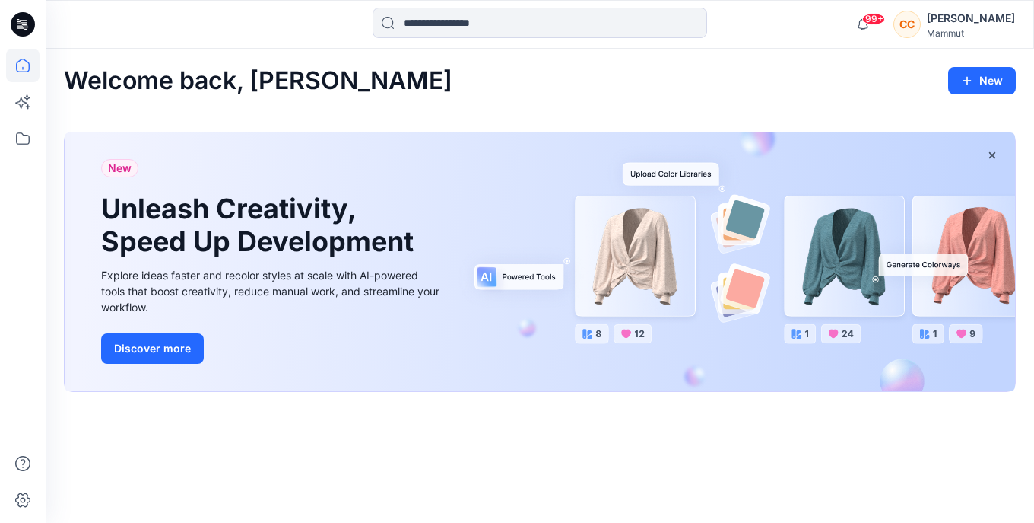 The height and width of the screenshot is (523, 1034). I want to click on span: 99+, so click(874, 19).